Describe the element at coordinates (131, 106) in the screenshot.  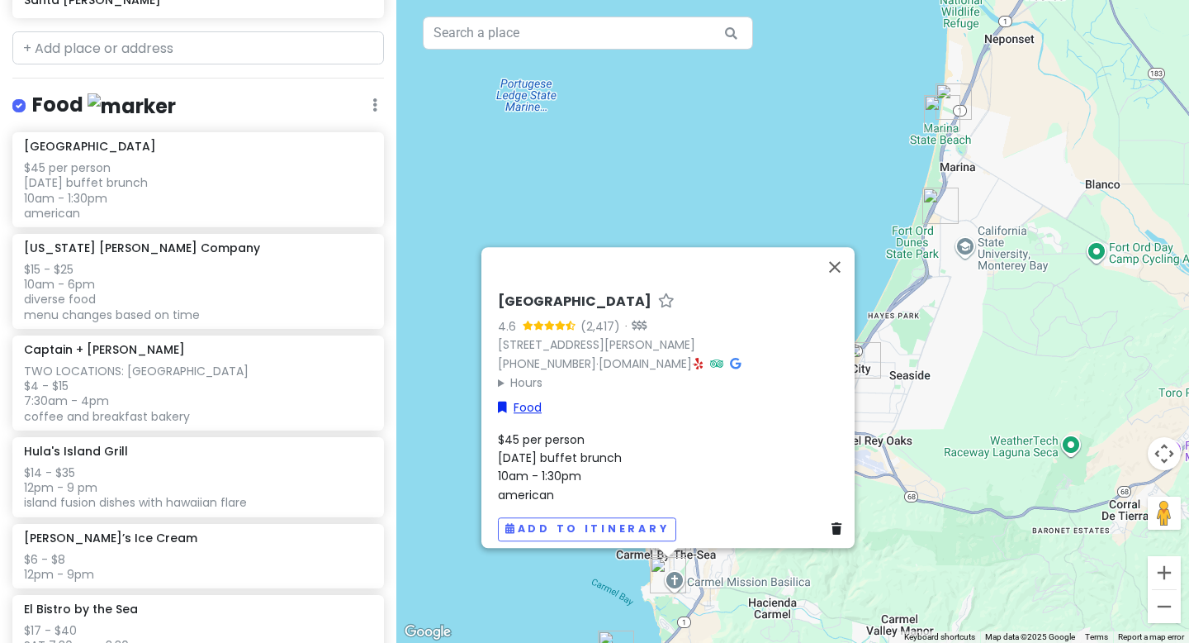
I see `img: marker` at that location.